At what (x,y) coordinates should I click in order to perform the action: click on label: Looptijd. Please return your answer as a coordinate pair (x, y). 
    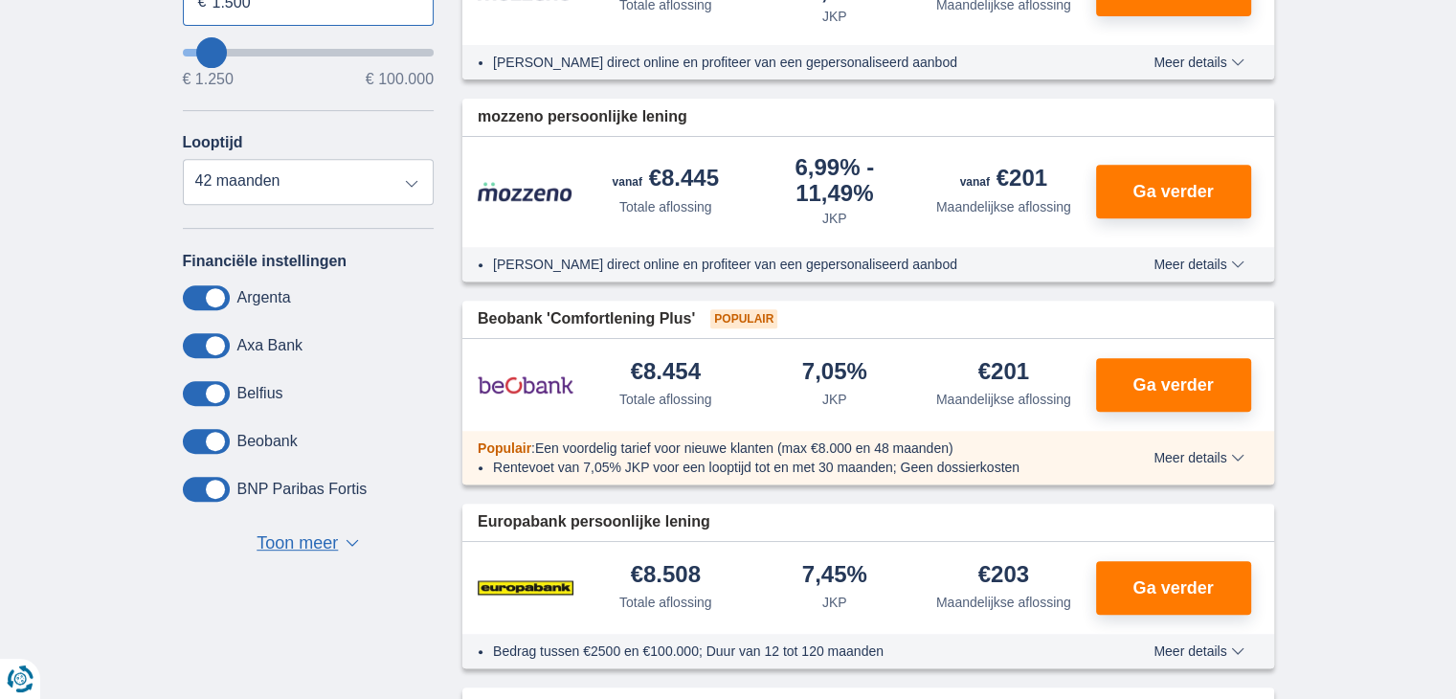
    Looking at the image, I should click on (213, 143).